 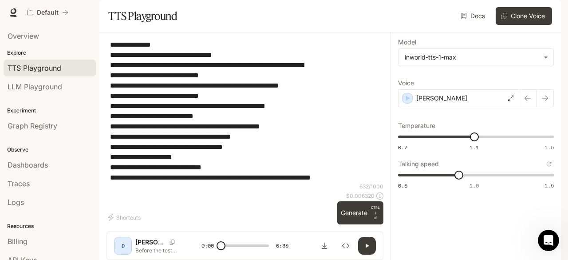 What do you see at coordinates (524, 16) in the screenshot?
I see `button: Clone Voice` at bounding box center [524, 16].